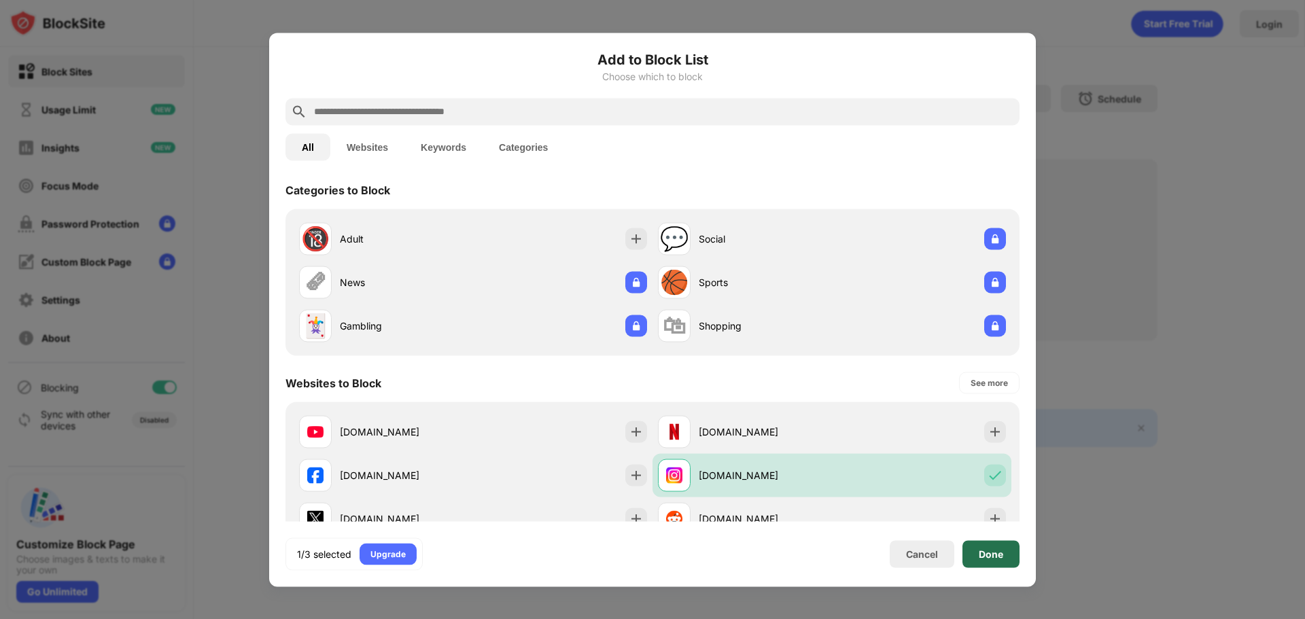  What do you see at coordinates (443, 147) in the screenshot?
I see `button: Keywords` at bounding box center [443, 147].